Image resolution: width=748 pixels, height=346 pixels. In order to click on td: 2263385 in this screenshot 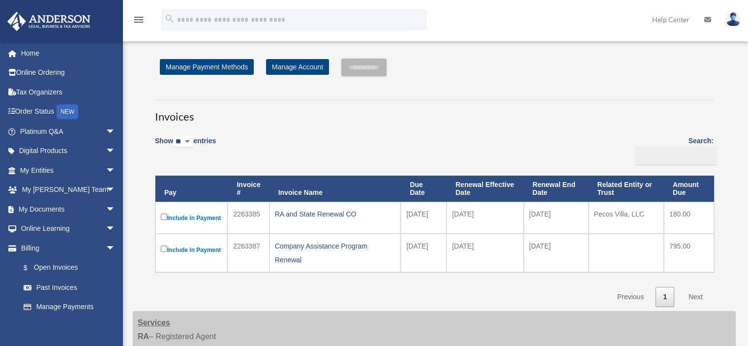, I will do `click(248, 217)`.